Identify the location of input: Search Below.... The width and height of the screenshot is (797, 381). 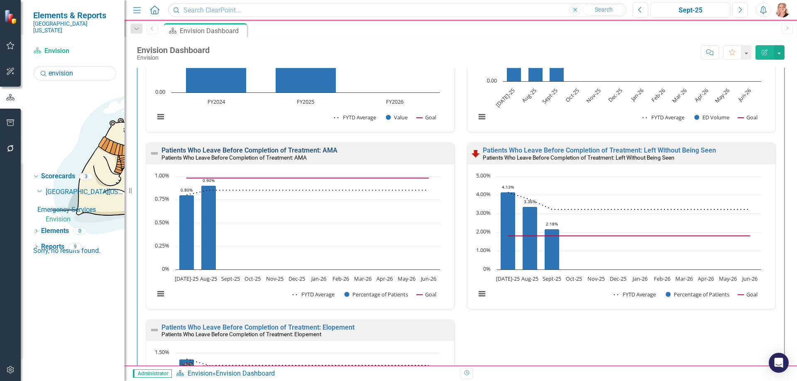
(75, 73).